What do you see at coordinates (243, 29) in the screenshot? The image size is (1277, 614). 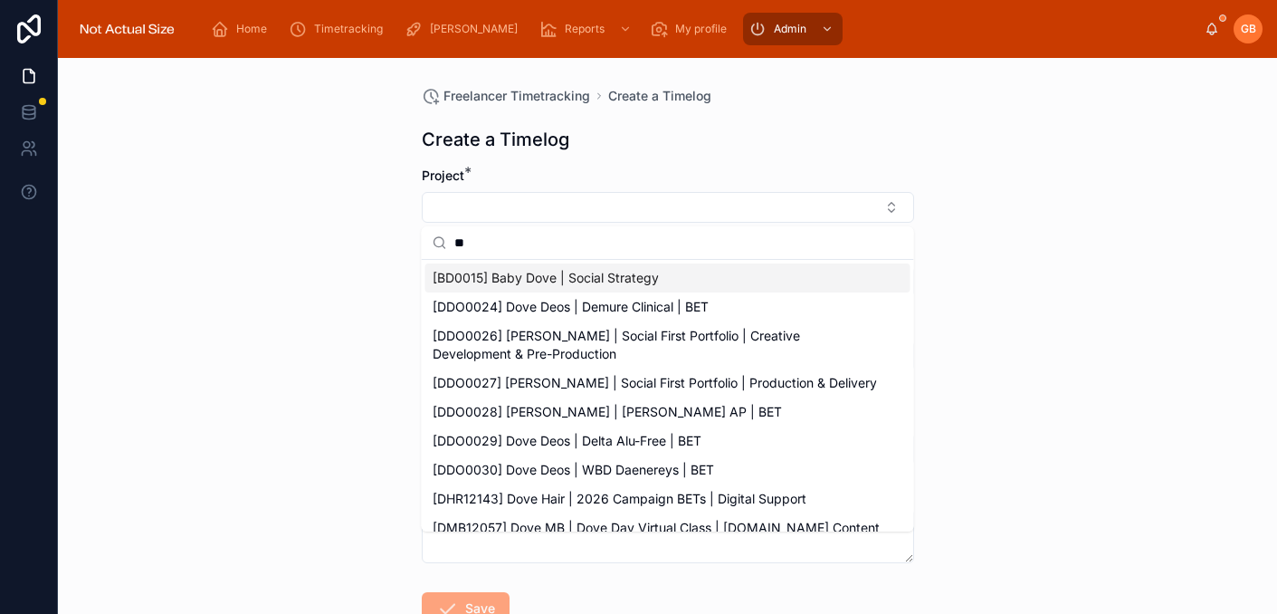 I see `a: Home` at bounding box center [243, 29].